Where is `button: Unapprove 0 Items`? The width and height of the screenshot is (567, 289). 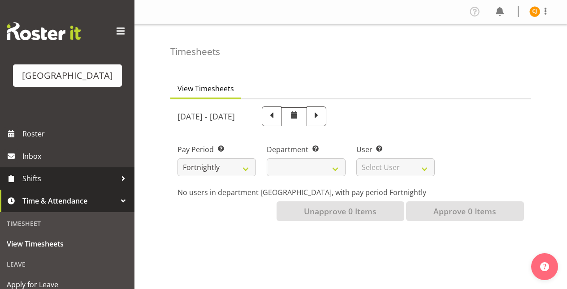
button: Unapprove 0 Items is located at coordinates (340, 211).